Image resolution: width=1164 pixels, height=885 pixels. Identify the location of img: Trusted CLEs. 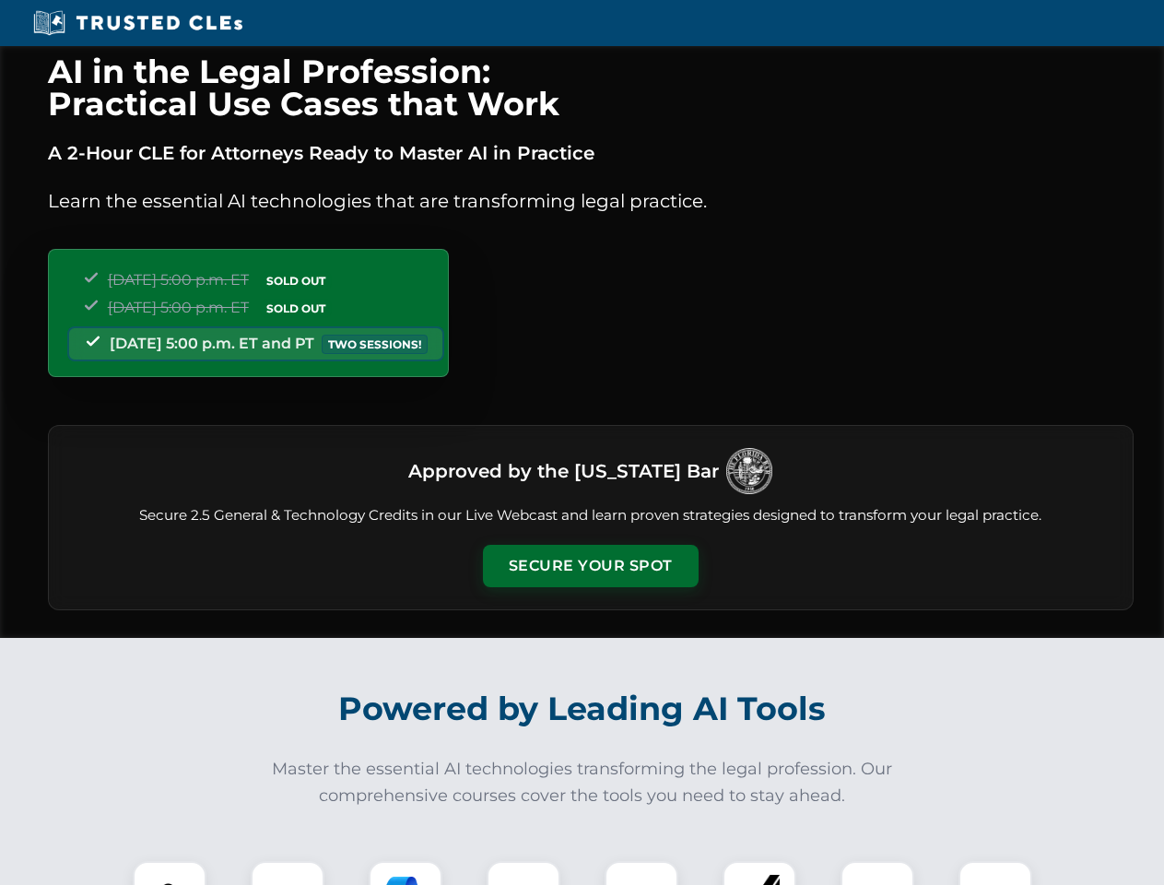
(137, 23).